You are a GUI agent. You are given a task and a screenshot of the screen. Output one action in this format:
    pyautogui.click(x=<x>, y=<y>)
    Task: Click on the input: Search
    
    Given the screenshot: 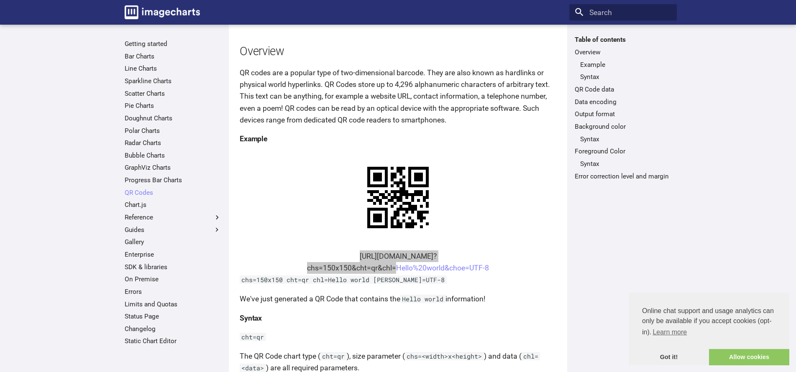 What is the action you would take?
    pyautogui.click(x=623, y=13)
    